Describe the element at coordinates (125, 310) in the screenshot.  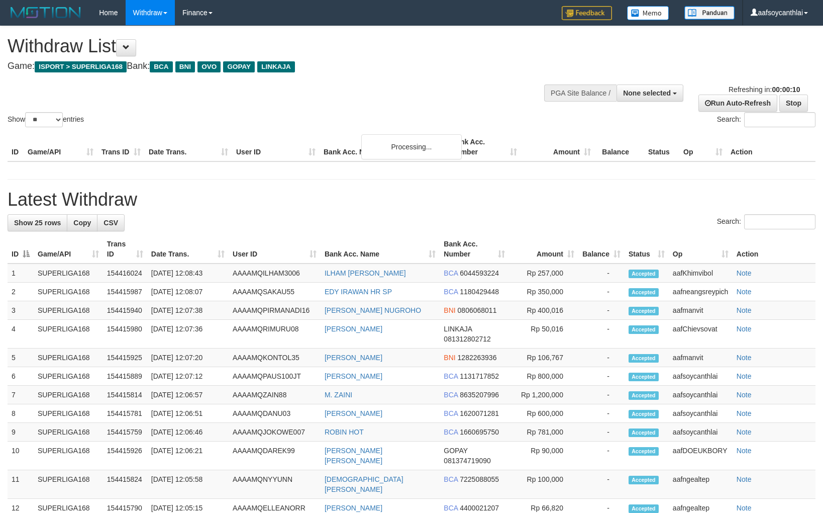
I see `td: 154415940` at that location.